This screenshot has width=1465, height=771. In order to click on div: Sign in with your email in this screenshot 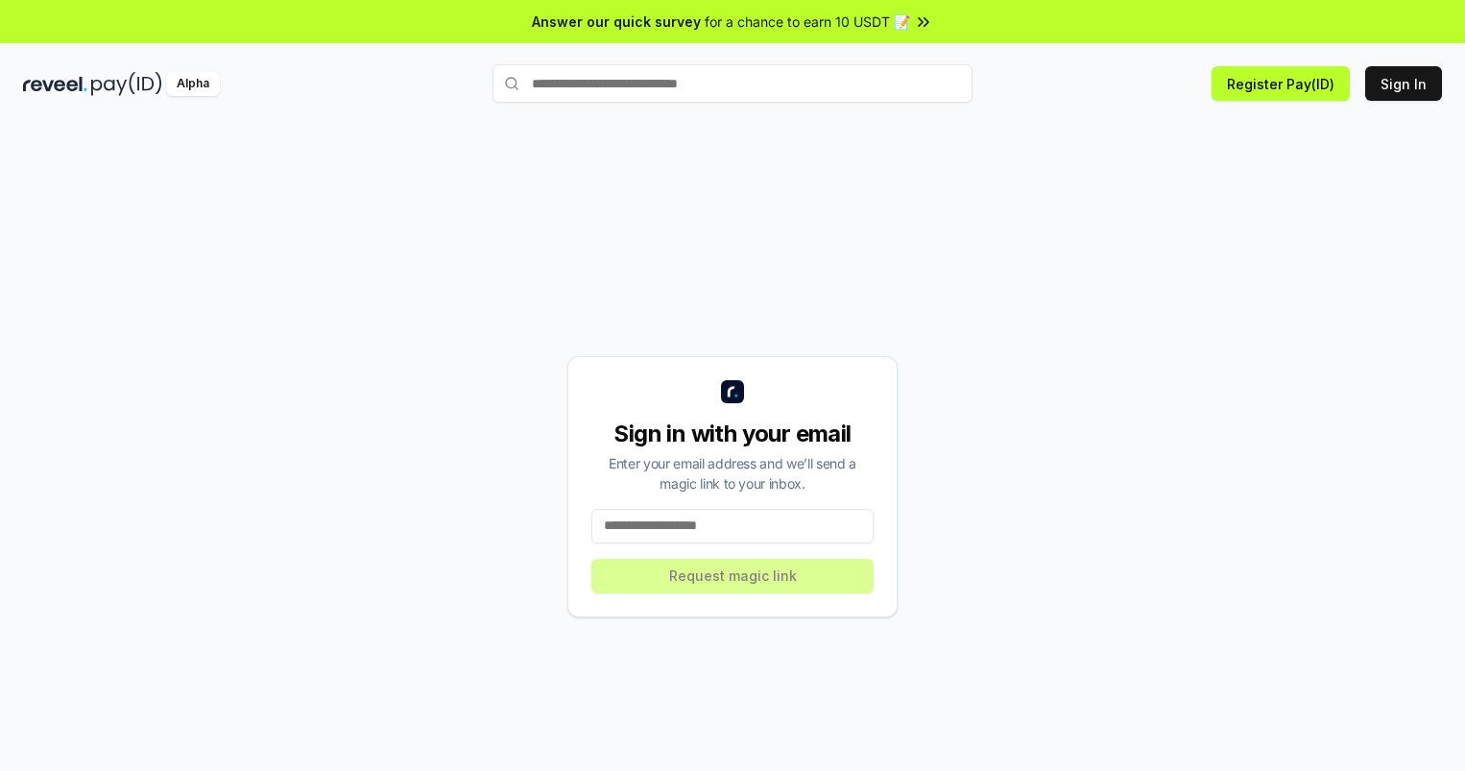, I will do `click(733, 434)`.